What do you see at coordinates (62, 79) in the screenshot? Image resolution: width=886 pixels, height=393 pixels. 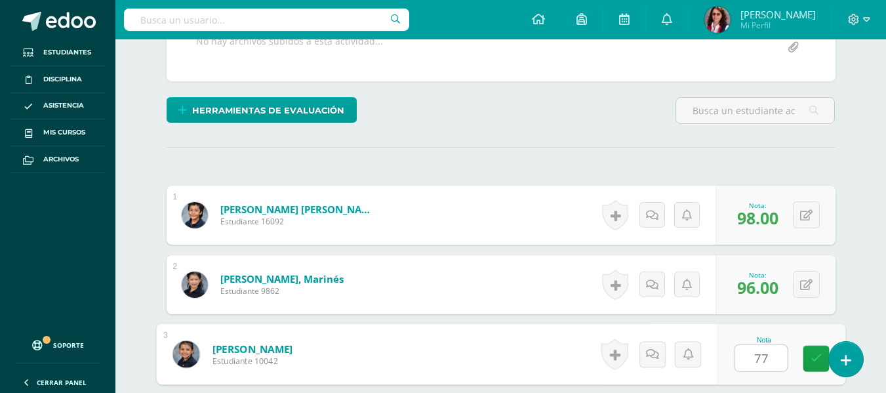 I see `span: Disciplina` at bounding box center [62, 79].